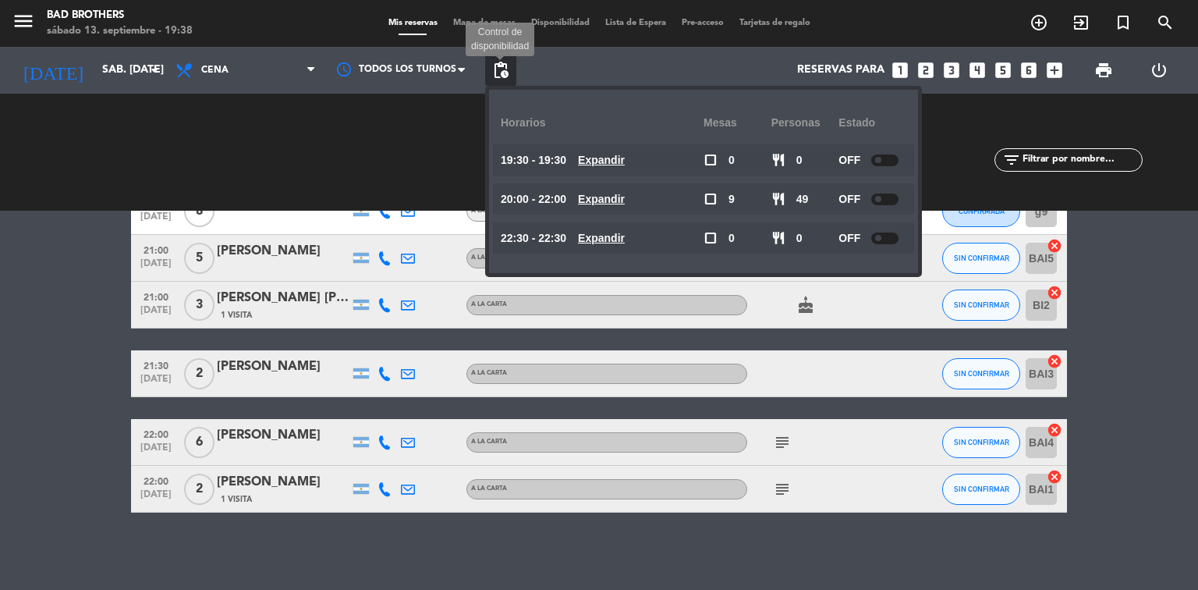 This screenshot has height=590, width=1198. Describe the element at coordinates (703, 23) in the screenshot. I see `span: Pre-acceso` at that location.